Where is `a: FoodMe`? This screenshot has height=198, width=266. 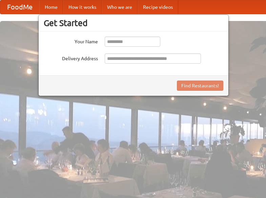
a: FoodMe is located at coordinates (20, 7).